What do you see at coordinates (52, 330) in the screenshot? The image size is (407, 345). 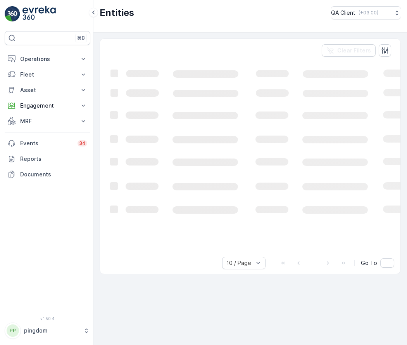 I see `p: pingdom` at bounding box center [52, 330].